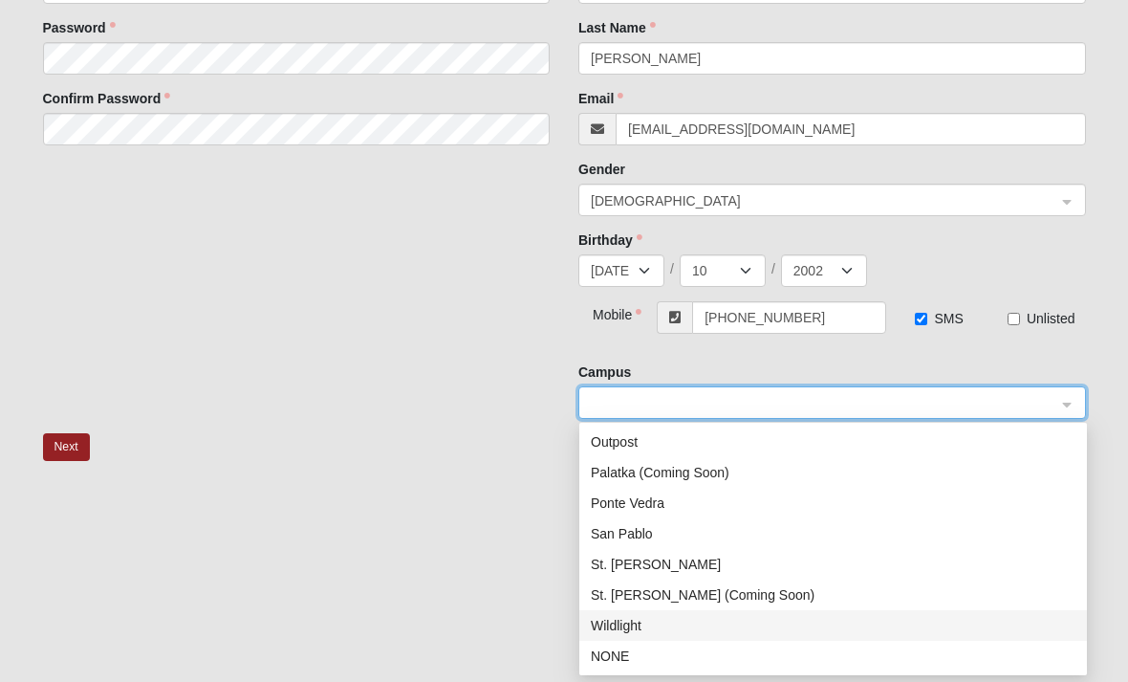 The height and width of the screenshot is (682, 1128). I want to click on label: Campus, so click(604, 372).